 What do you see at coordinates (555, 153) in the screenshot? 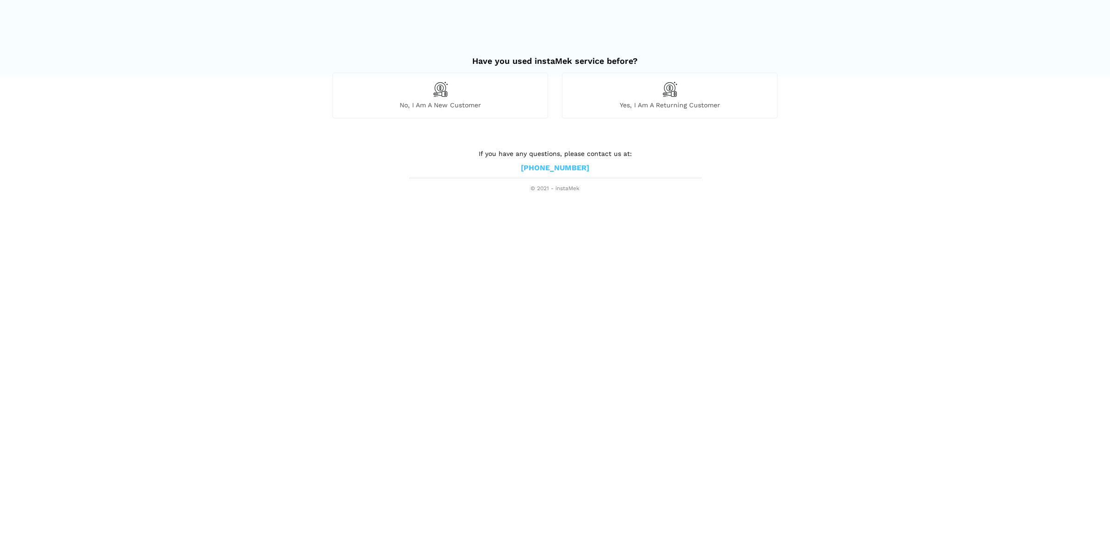
I see `p: If you have any questions, please contact us at:` at bounding box center [555, 153].